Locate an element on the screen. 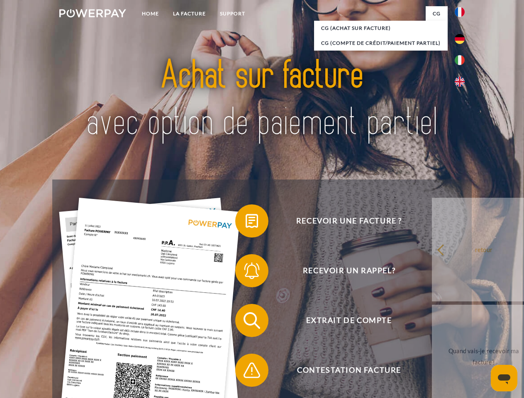  img: qb_bill.svg is located at coordinates (252, 221).